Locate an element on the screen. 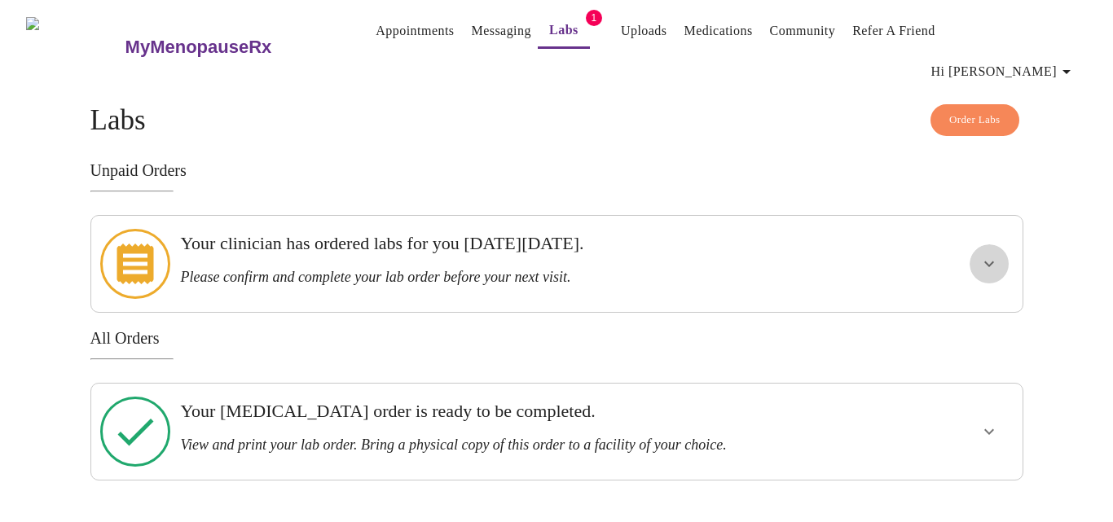 This screenshot has width=1113, height=522. a: MyMenopauseRx is located at coordinates (230, 47).